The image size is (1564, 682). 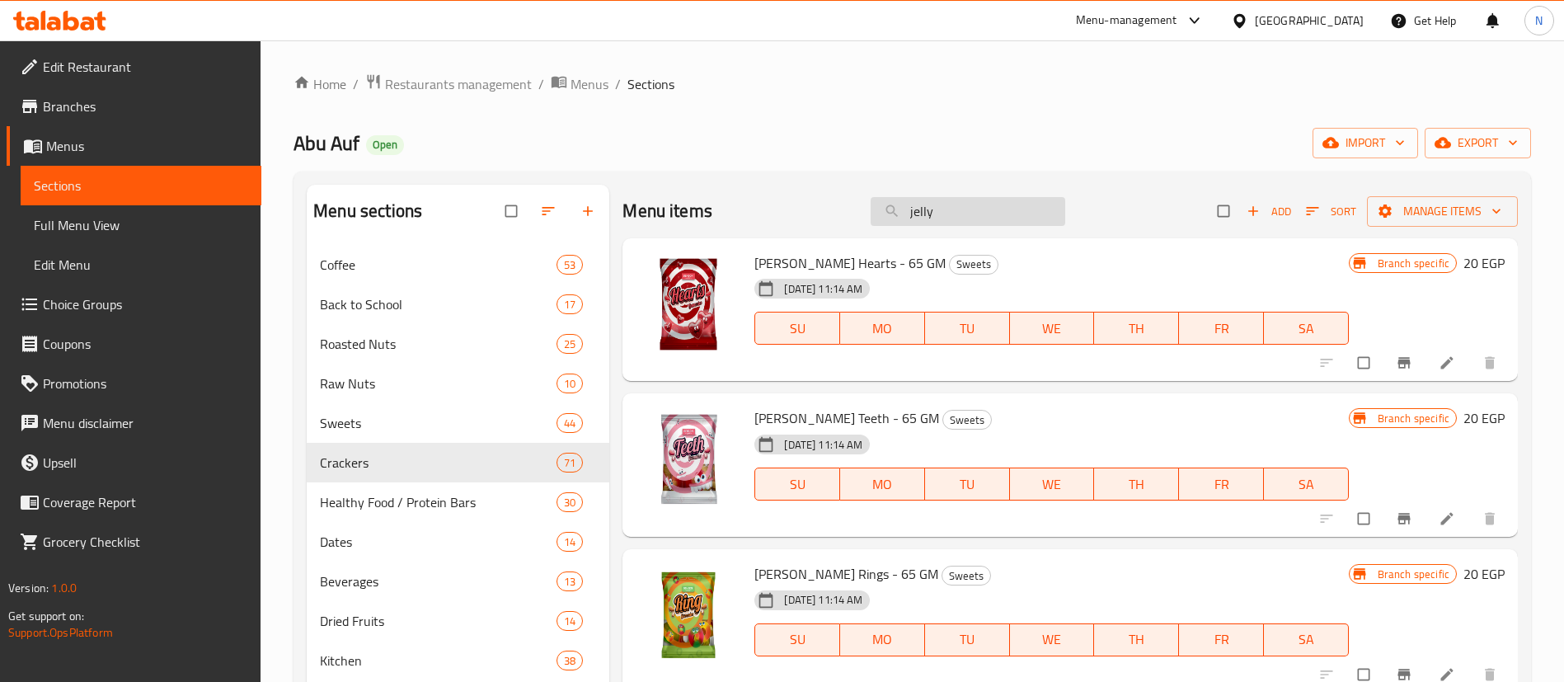 What do you see at coordinates (1484, 418) in the screenshot?
I see `h6: 20 EGP` at bounding box center [1484, 418].